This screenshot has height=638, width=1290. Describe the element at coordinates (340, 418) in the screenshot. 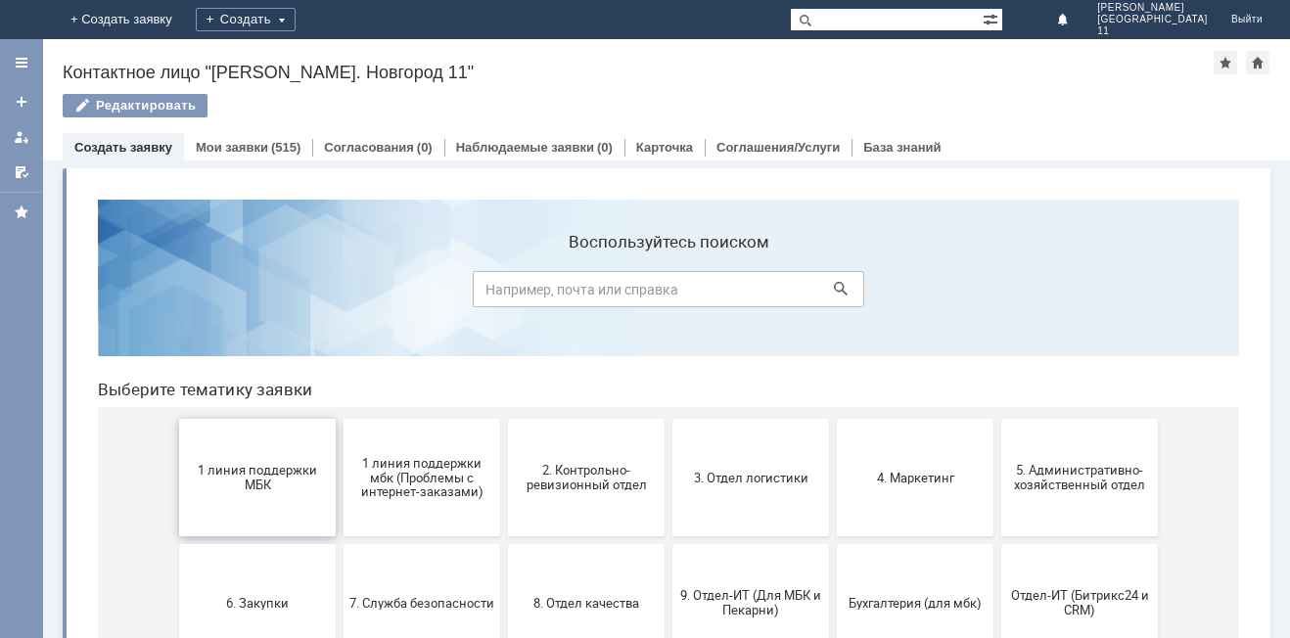

I see `span: 7. Служба безопасности` at that location.